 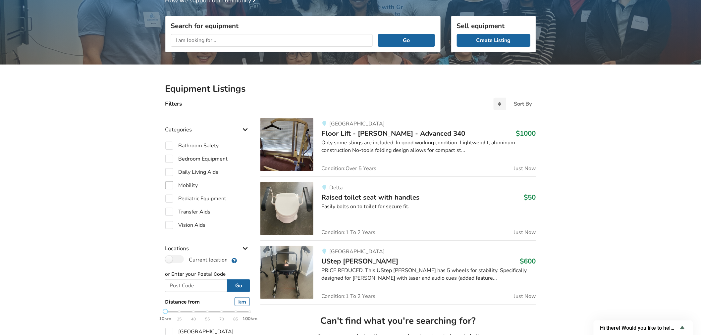 What do you see at coordinates (523, 104) in the screenshot?
I see `div: Sort By` at bounding box center [523, 104].